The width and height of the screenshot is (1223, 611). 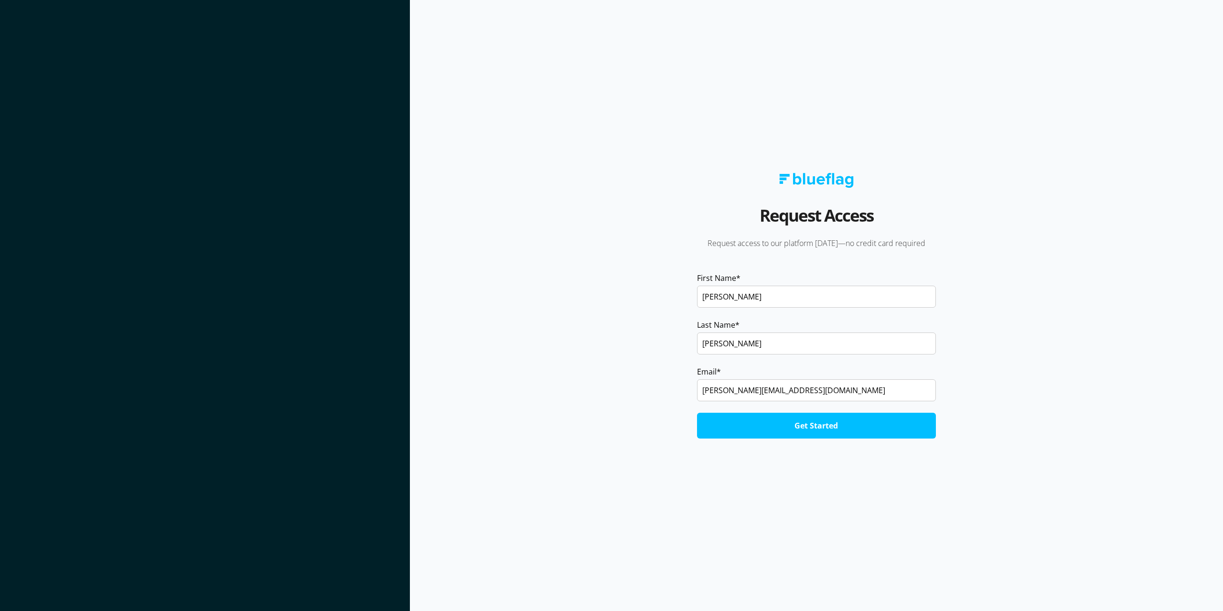 I want to click on input: Smith, so click(x=817, y=344).